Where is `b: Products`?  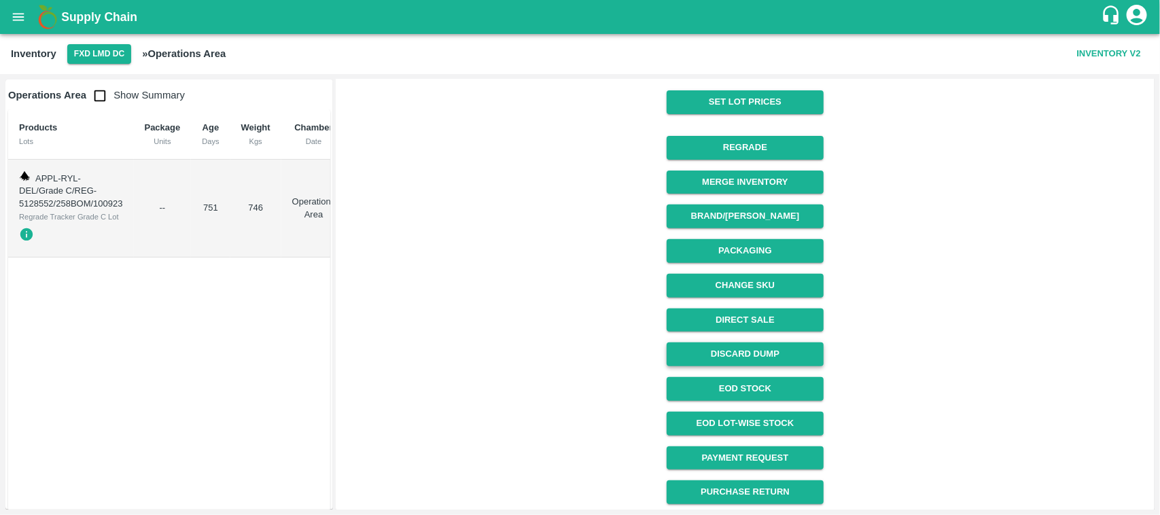 b: Products is located at coordinates (38, 127).